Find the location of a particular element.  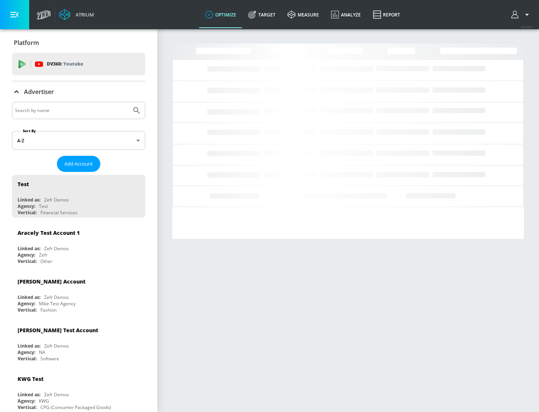

p: DV360: is located at coordinates (65, 64).